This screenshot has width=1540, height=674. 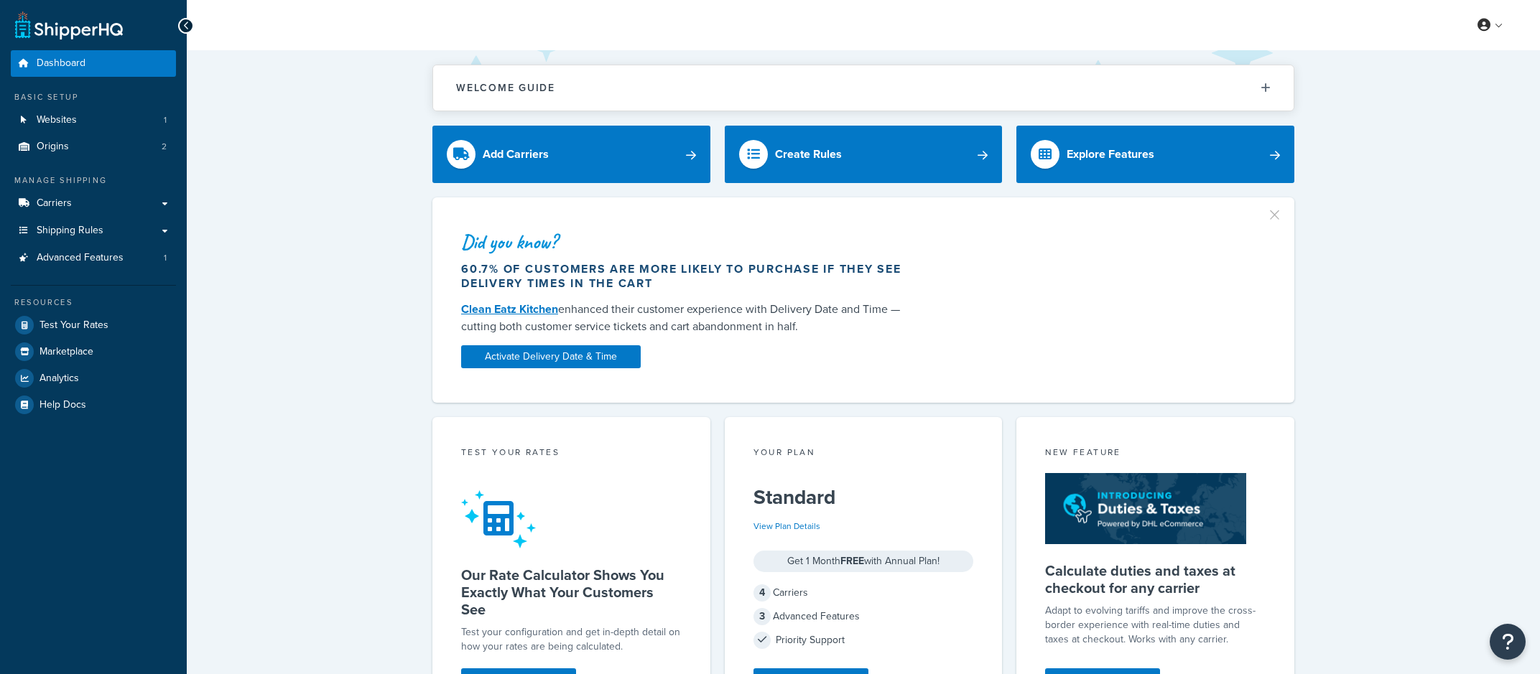 I want to click on span: Advanced Features, so click(x=80, y=258).